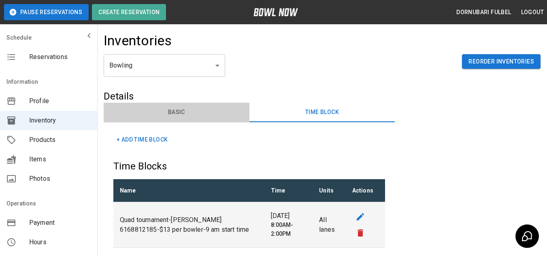 The height and width of the screenshot is (256, 547). I want to click on span: Products, so click(60, 140).